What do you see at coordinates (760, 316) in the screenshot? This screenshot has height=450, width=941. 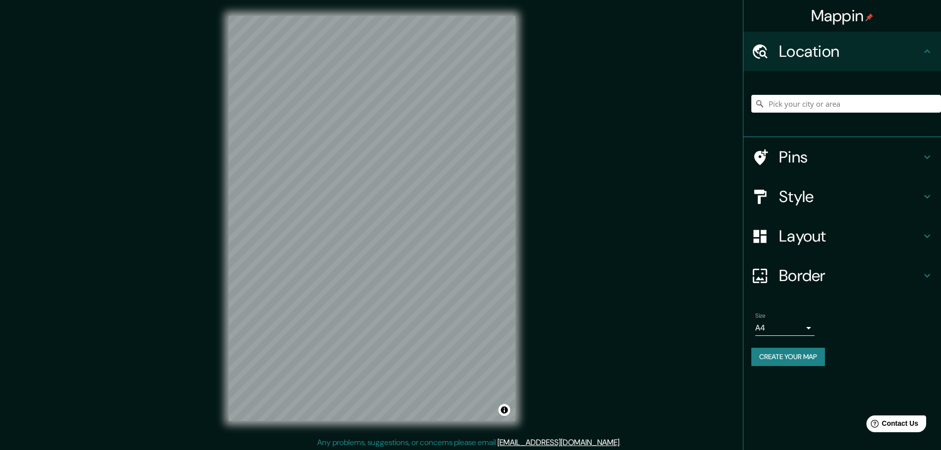 I see `label: Size` at bounding box center [760, 316].